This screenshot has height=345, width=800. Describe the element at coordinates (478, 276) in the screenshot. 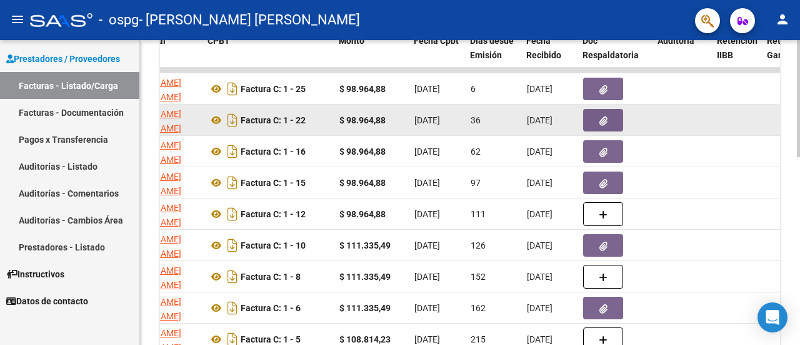

I see `span: 152` at that location.